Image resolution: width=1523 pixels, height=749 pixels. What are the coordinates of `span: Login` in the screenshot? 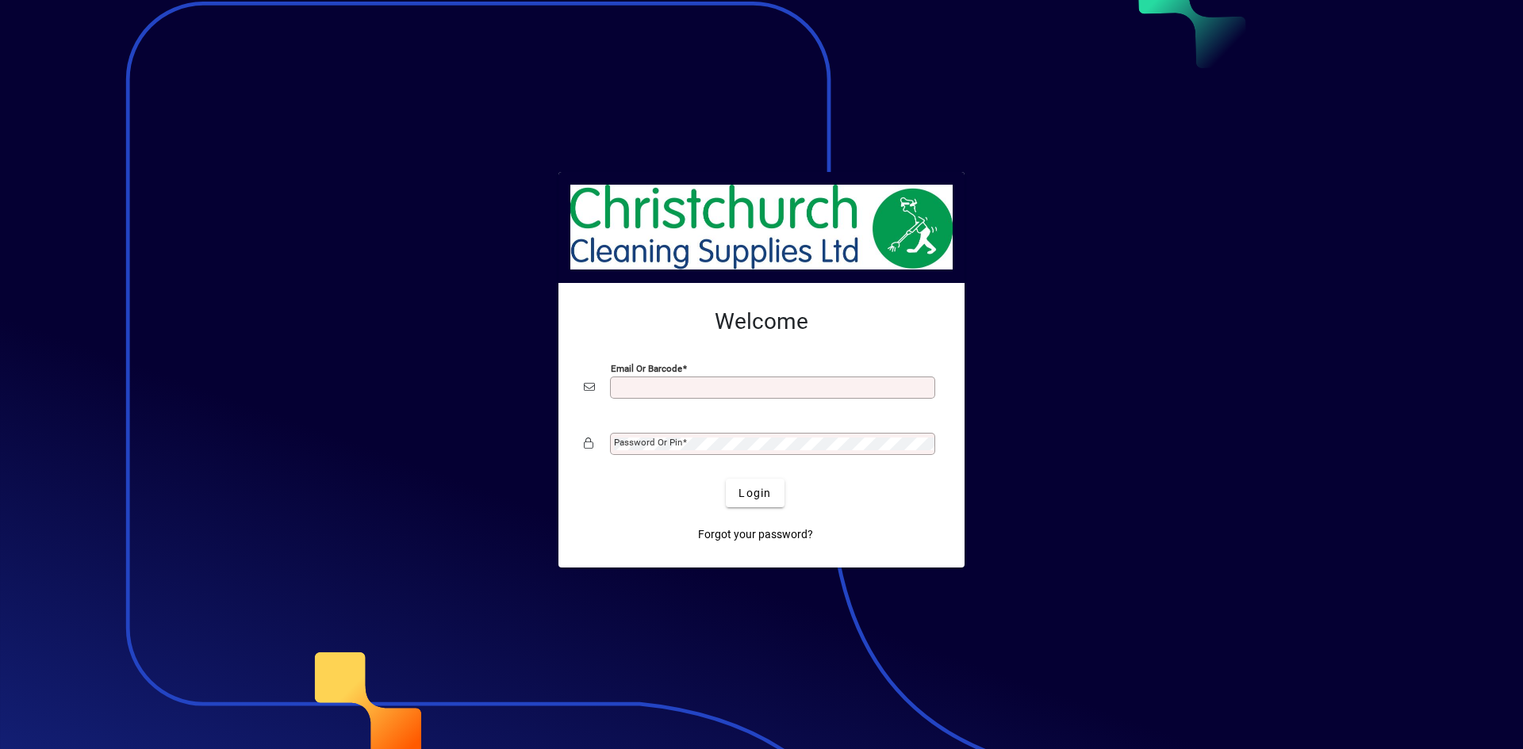 It's located at (754, 493).